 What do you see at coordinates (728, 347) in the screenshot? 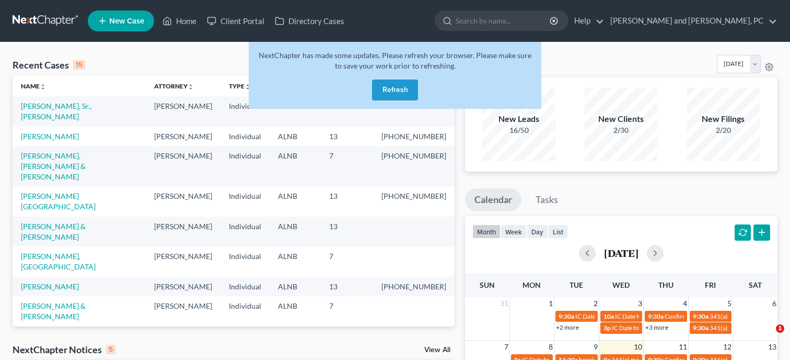
I see `span: 12` at bounding box center [728, 347].